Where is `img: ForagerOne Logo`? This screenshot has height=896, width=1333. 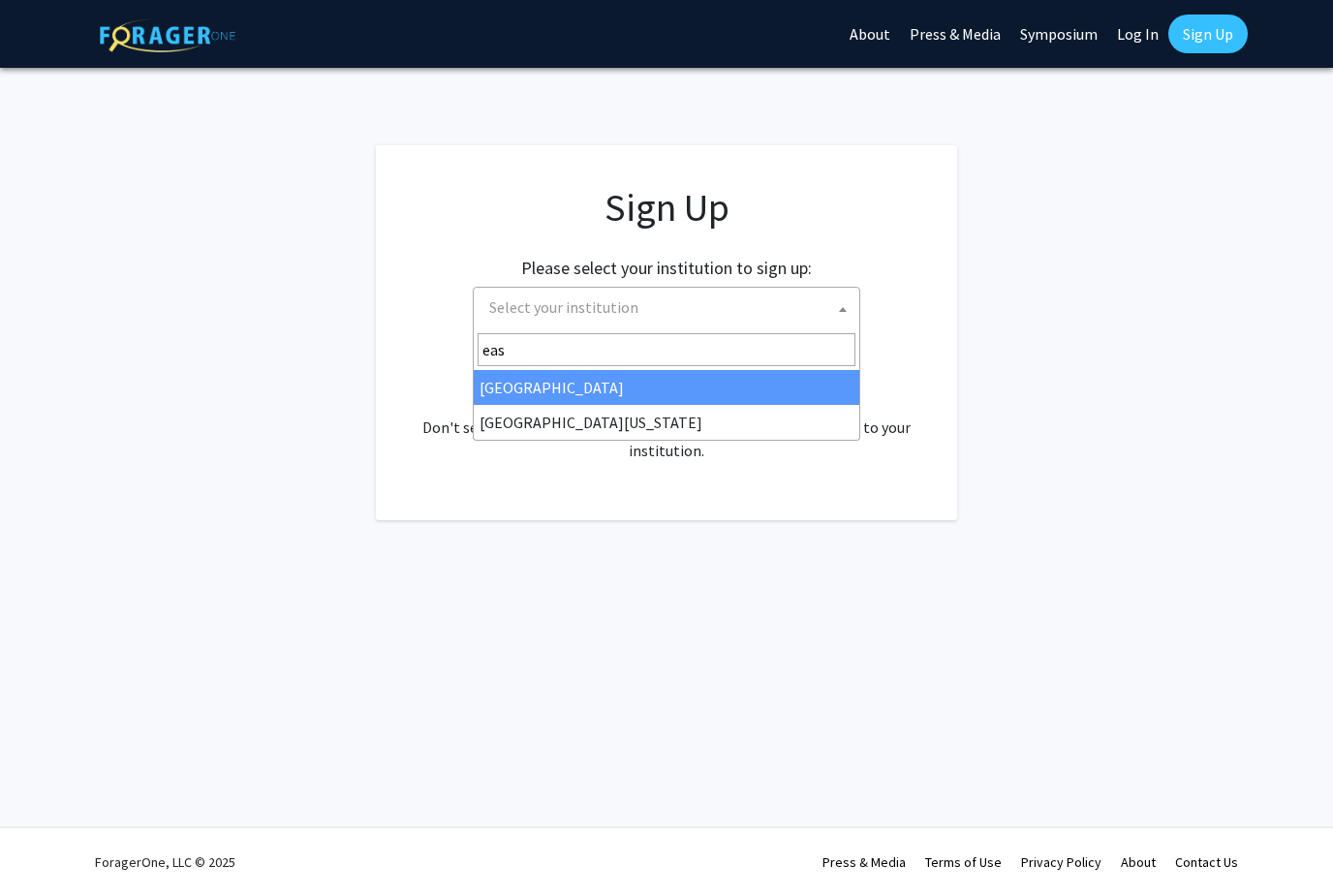
img: ForagerOne Logo is located at coordinates (168, 35).